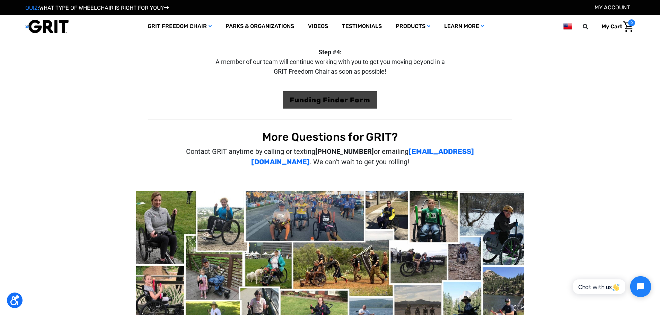  What do you see at coordinates (179, 26) in the screenshot?
I see `a: GRIT Freedom Chair` at bounding box center [179, 26].